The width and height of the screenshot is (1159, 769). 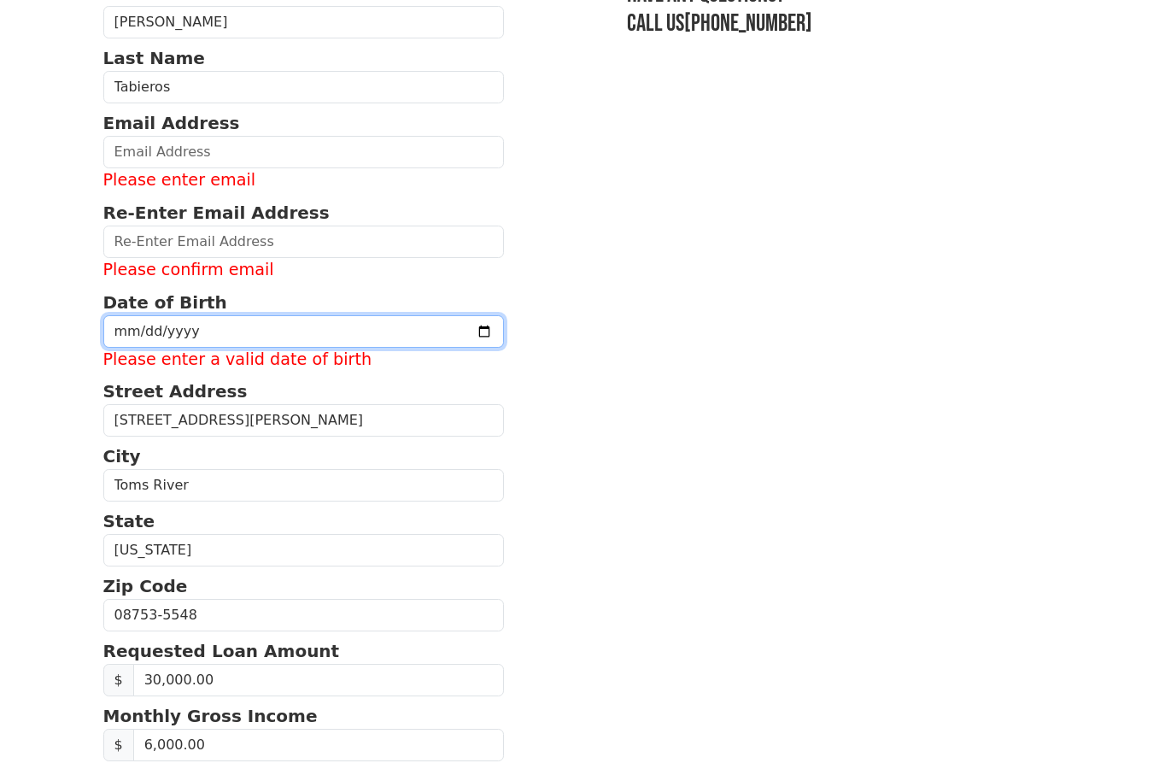 What do you see at coordinates (175, 391) in the screenshot?
I see `strong: Street Address` at bounding box center [175, 391].